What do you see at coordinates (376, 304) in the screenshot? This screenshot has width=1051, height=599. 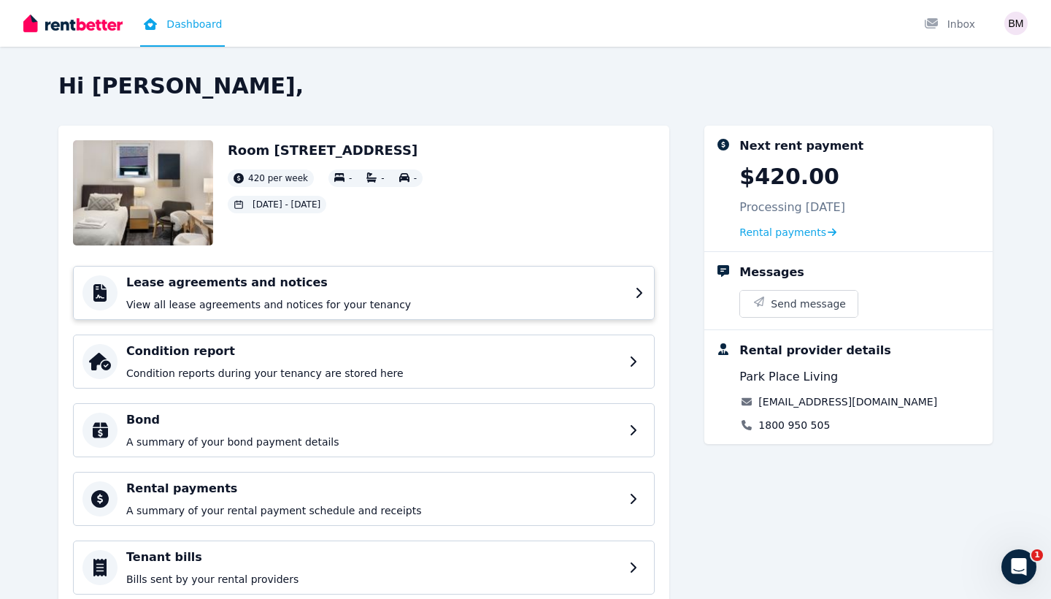 I see `p: View all lease agreements and notices for your tenancy` at bounding box center [376, 304].